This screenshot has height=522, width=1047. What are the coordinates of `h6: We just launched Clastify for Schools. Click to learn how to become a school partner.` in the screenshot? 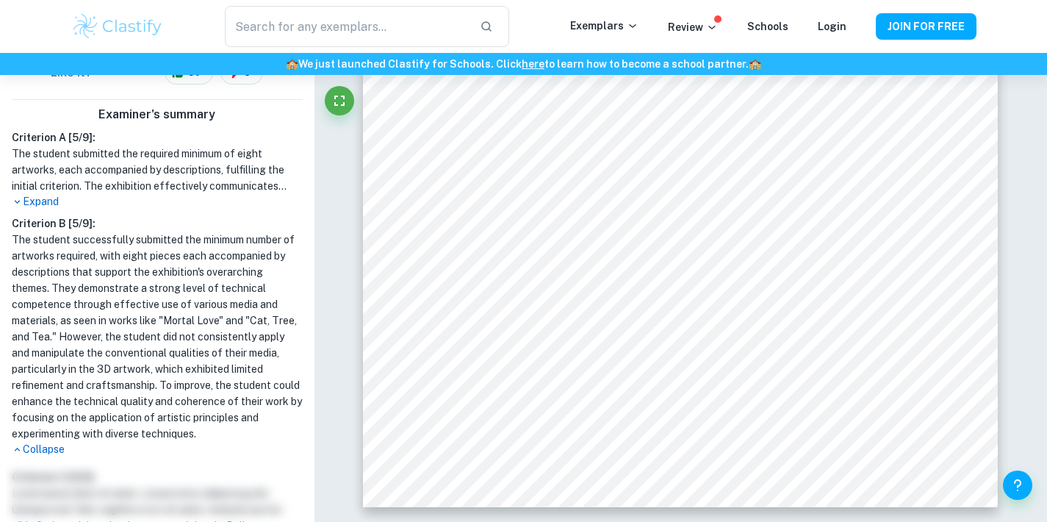 It's located at (523, 64).